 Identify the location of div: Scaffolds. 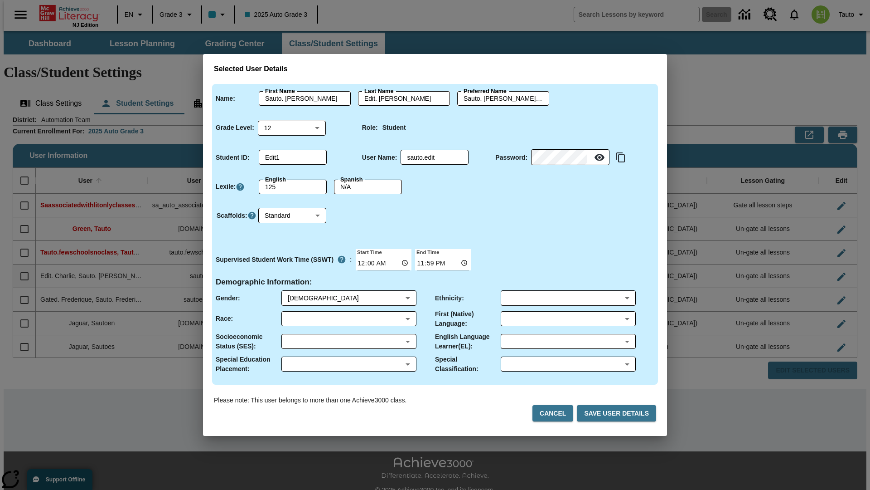
(292, 215).